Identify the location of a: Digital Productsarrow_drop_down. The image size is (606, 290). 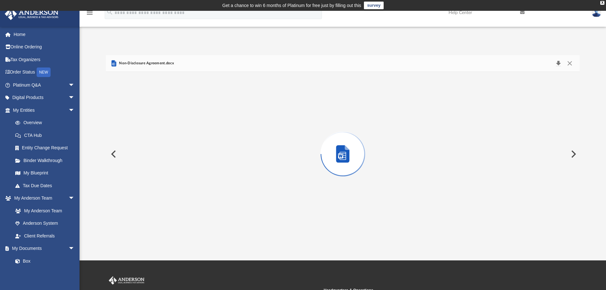
(44, 98).